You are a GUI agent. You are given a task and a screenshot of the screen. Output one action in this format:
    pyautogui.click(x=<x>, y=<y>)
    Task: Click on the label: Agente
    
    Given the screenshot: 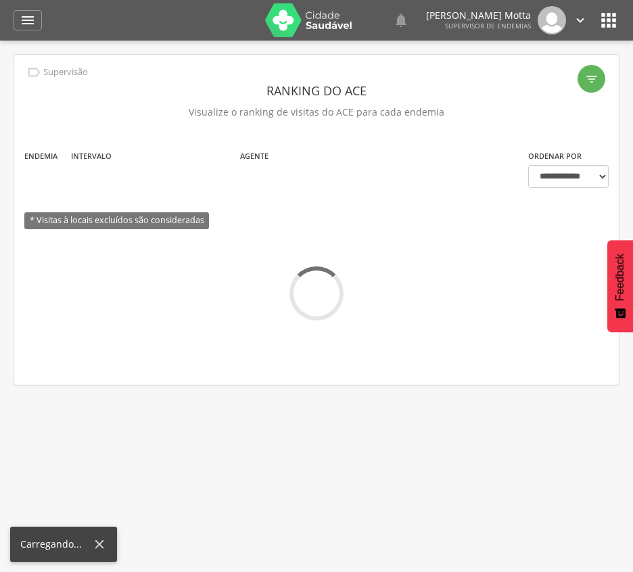 What is the action you would take?
    pyautogui.click(x=254, y=156)
    